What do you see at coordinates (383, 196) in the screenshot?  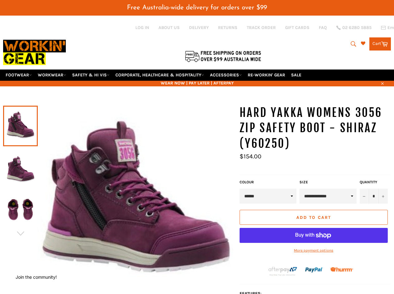 I see `button: Increase item quantity by one` at bounding box center [383, 196].